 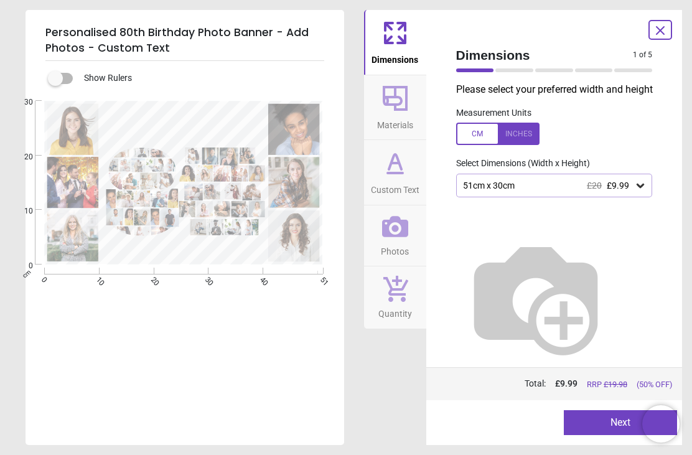 I want to click on span: 1 of 5, so click(x=642, y=55).